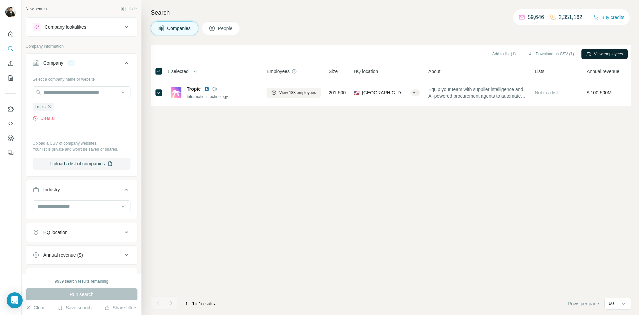  Describe the element at coordinates (11, 12) in the screenshot. I see `img: Avatar` at that location.